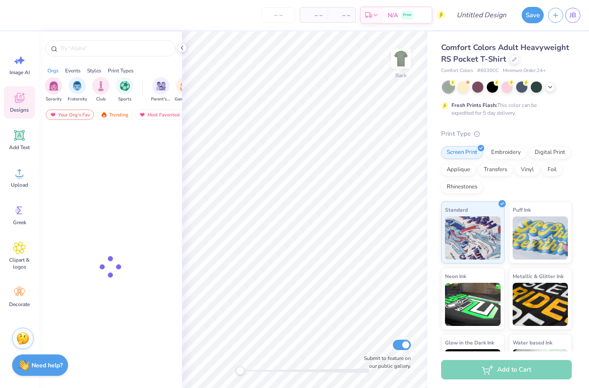 The image size is (589, 388). Describe the element at coordinates (159, 115) in the screenshot. I see `div: Most Favorited` at that location.